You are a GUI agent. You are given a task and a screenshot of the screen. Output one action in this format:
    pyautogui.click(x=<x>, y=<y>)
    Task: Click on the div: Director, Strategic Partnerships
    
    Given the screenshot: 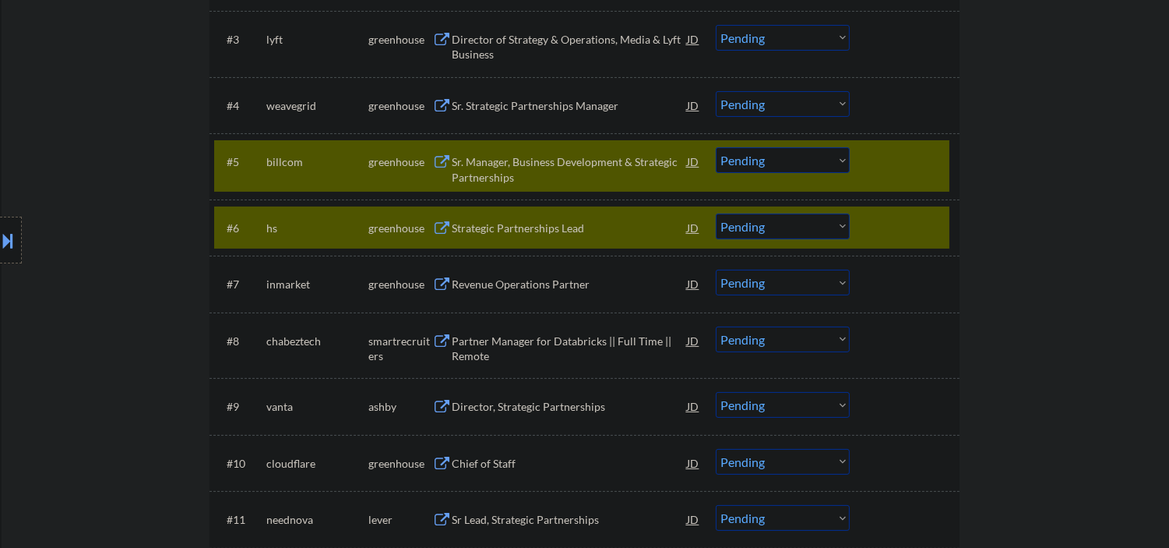 What is the action you would take?
    pyautogui.click(x=569, y=407)
    